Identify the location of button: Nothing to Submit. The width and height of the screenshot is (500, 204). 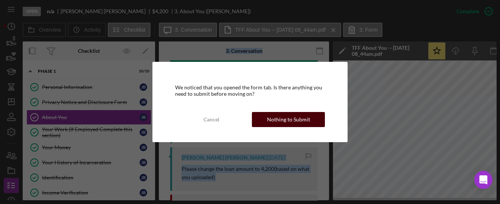
(288, 120).